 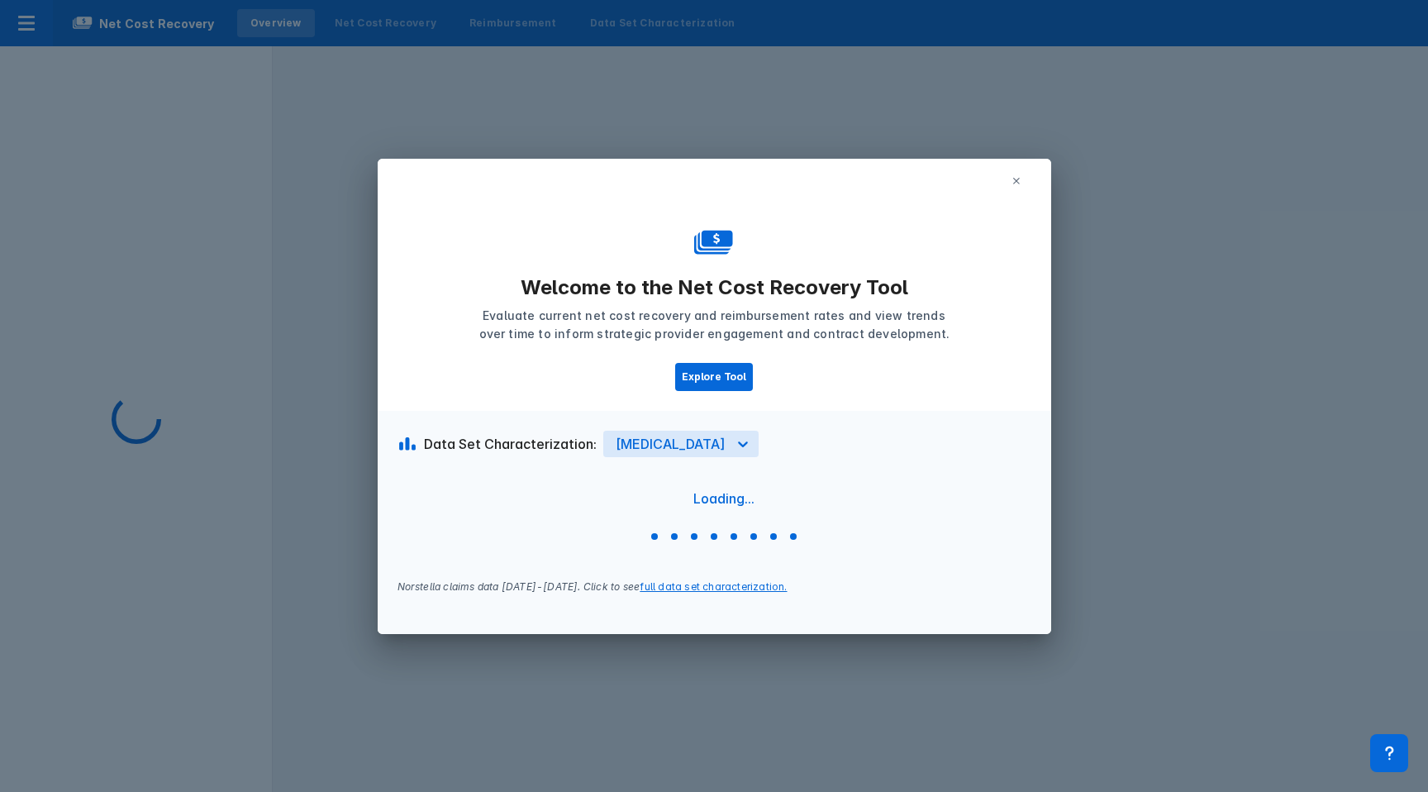 What do you see at coordinates (1389, 753) in the screenshot?
I see `div: Contact Support` at bounding box center [1389, 753].